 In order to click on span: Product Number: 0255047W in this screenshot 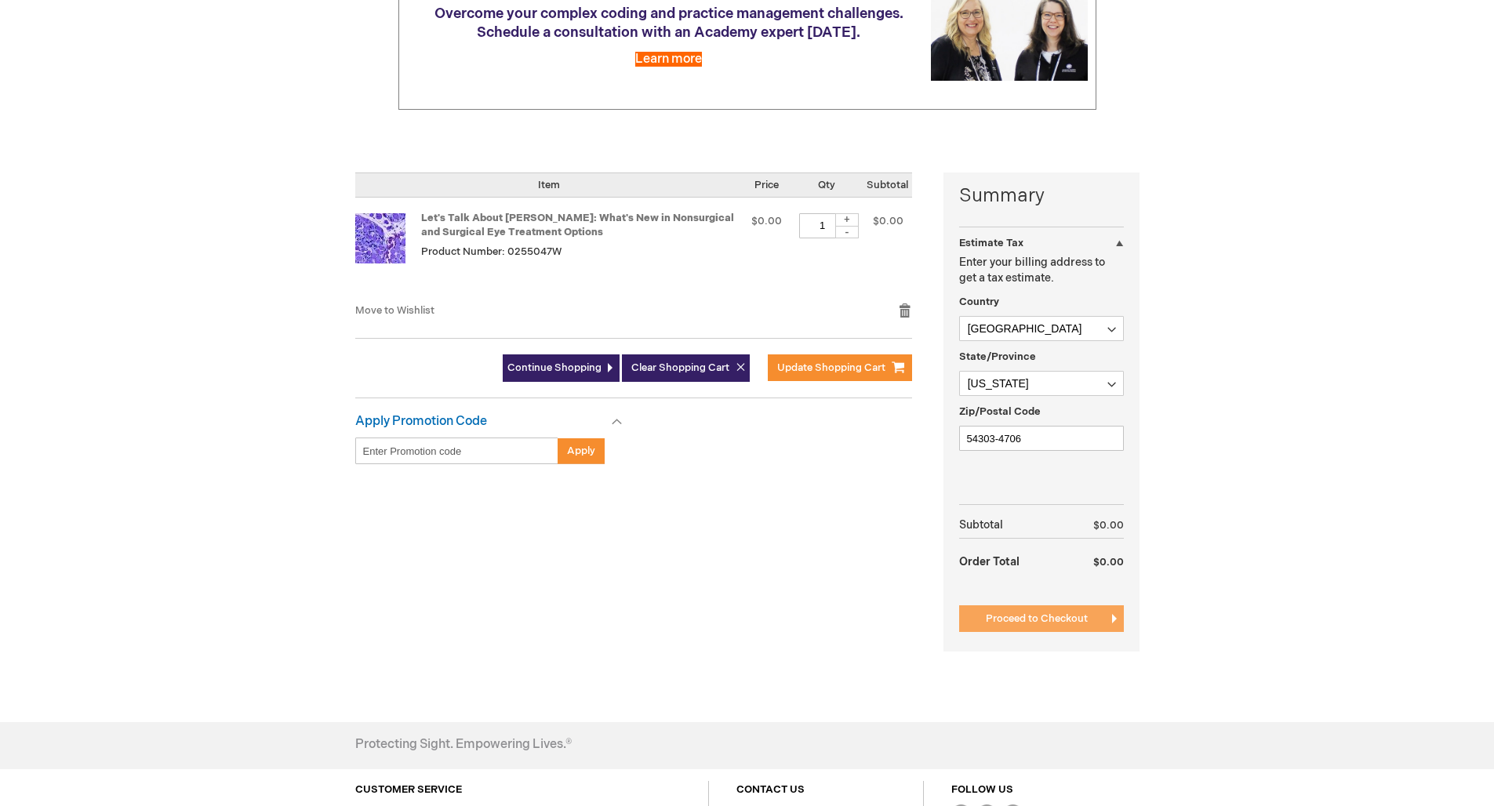, I will do `click(491, 252)`.